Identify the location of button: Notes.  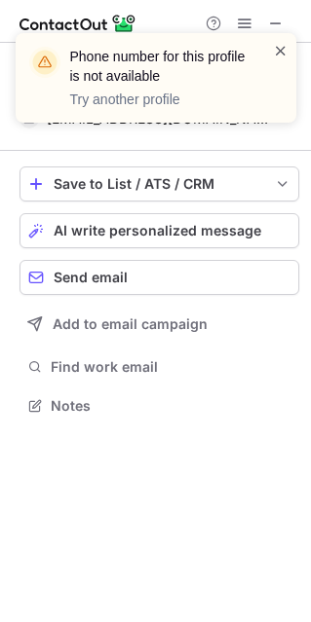
(159, 406).